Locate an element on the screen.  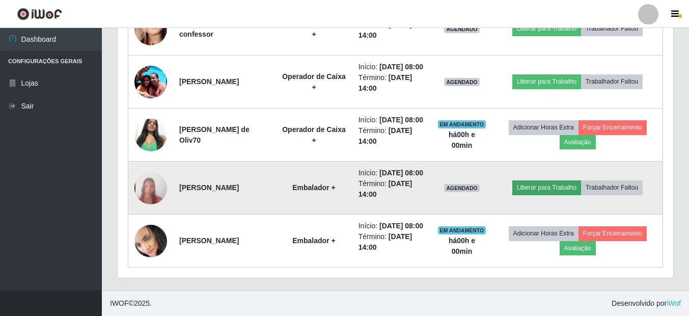
img: 1727212594442.jpeg is located at coordinates (151, 134).